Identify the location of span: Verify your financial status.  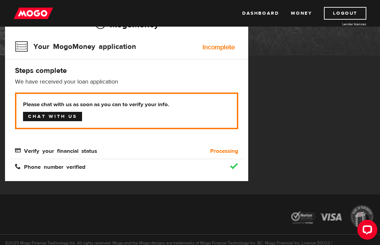
(56, 150).